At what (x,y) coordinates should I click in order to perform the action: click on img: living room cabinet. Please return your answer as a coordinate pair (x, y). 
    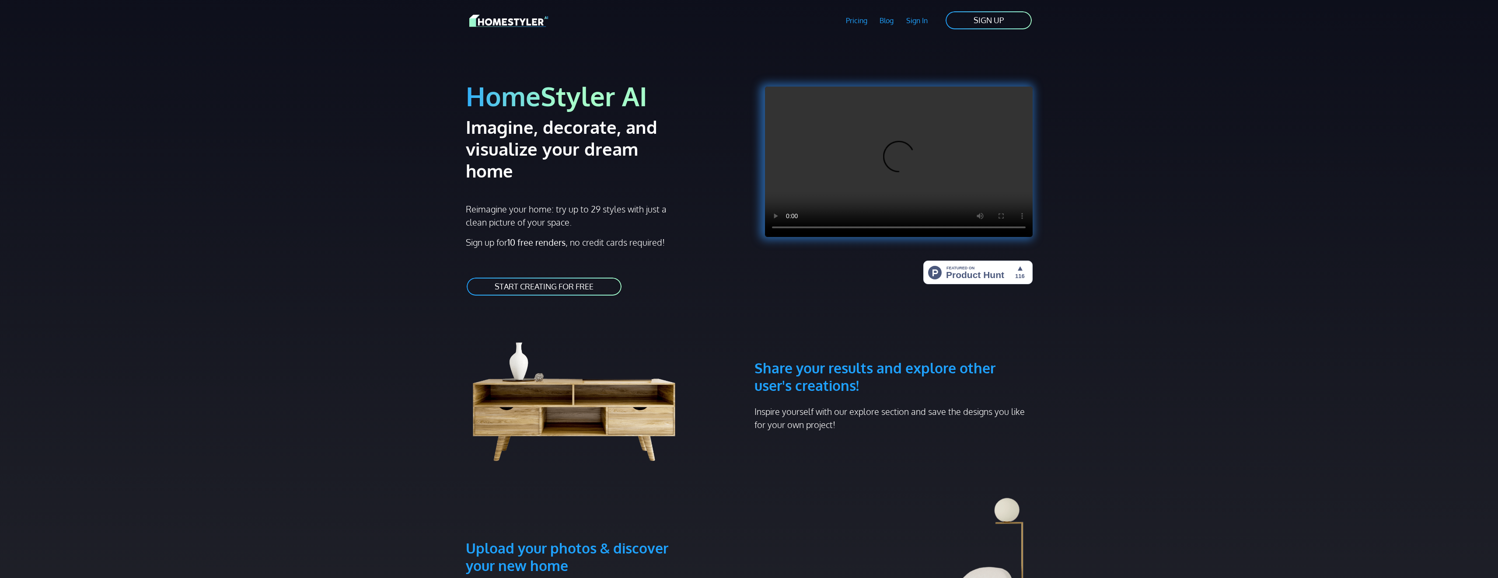
    Looking at the image, I should click on (581, 392).